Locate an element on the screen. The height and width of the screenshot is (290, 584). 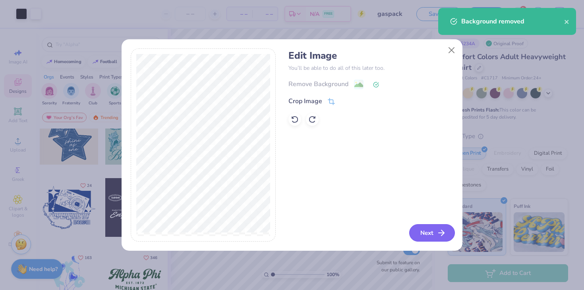
div: Crop Image is located at coordinates (305, 101).